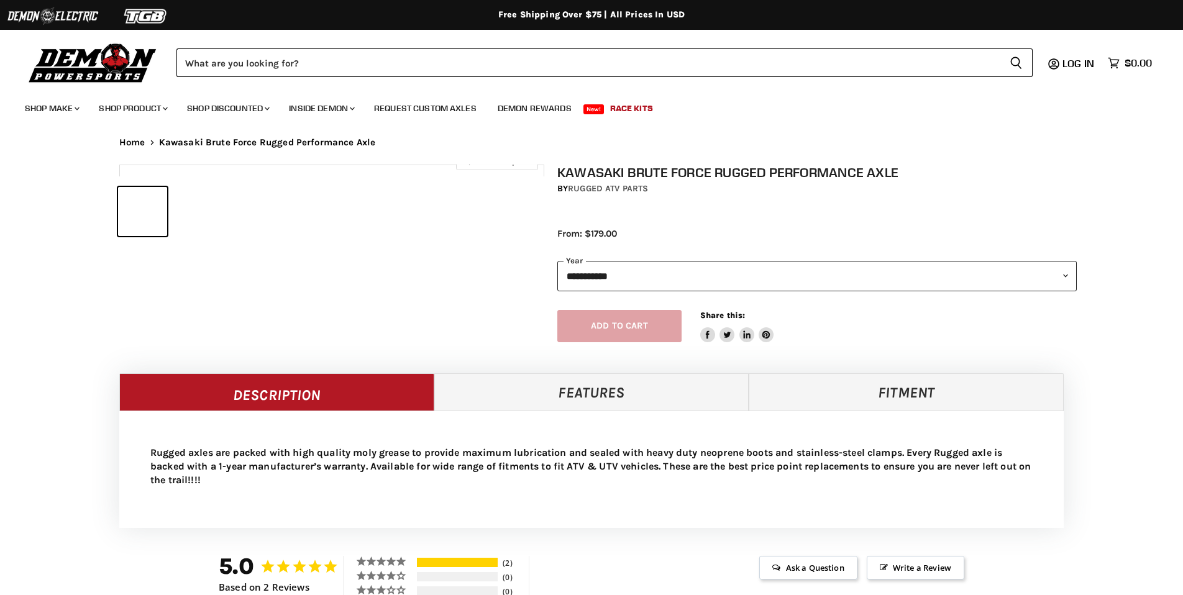 Image resolution: width=1183 pixels, height=595 pixels. I want to click on a: Shop Product, so click(132, 108).